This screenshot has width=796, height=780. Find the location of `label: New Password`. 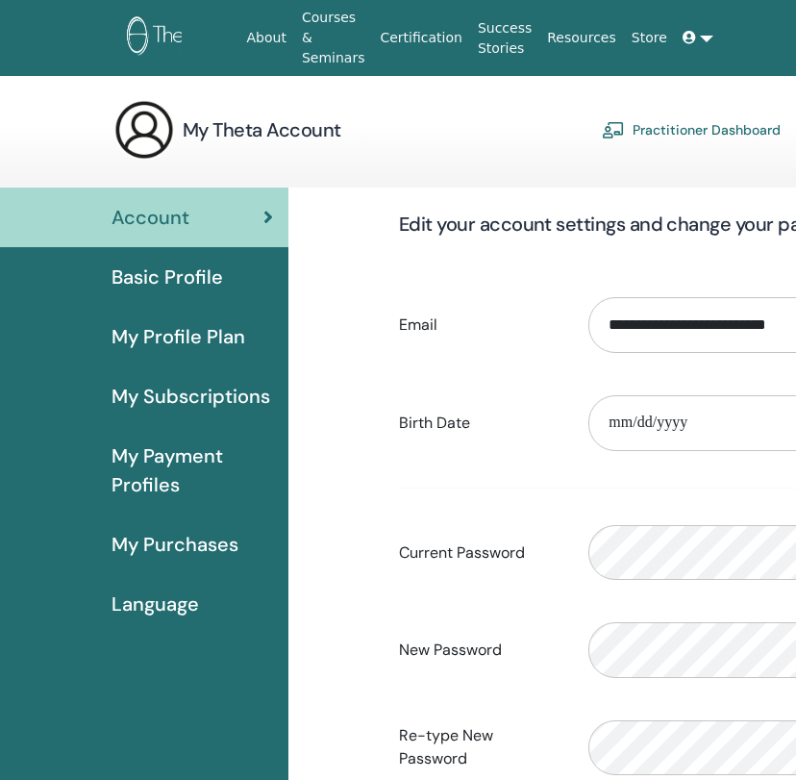

label: New Password is located at coordinates (479, 650).